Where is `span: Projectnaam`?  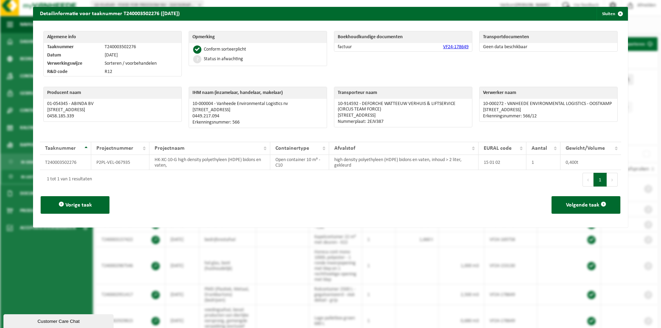
span: Projectnaam is located at coordinates (169, 148).